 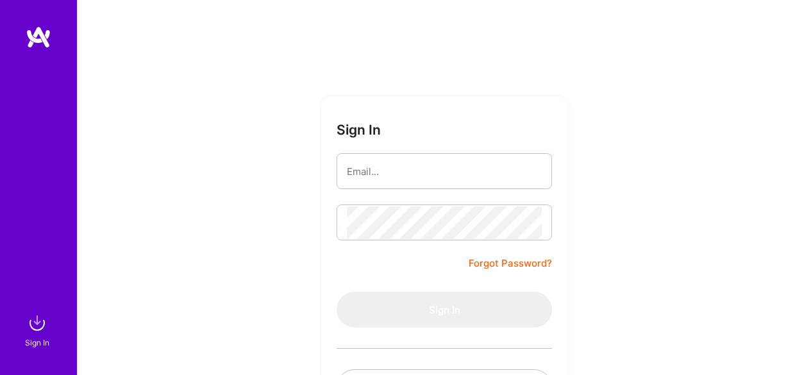 What do you see at coordinates (511, 264) in the screenshot?
I see `a: Forgot Password?` at bounding box center [511, 264].